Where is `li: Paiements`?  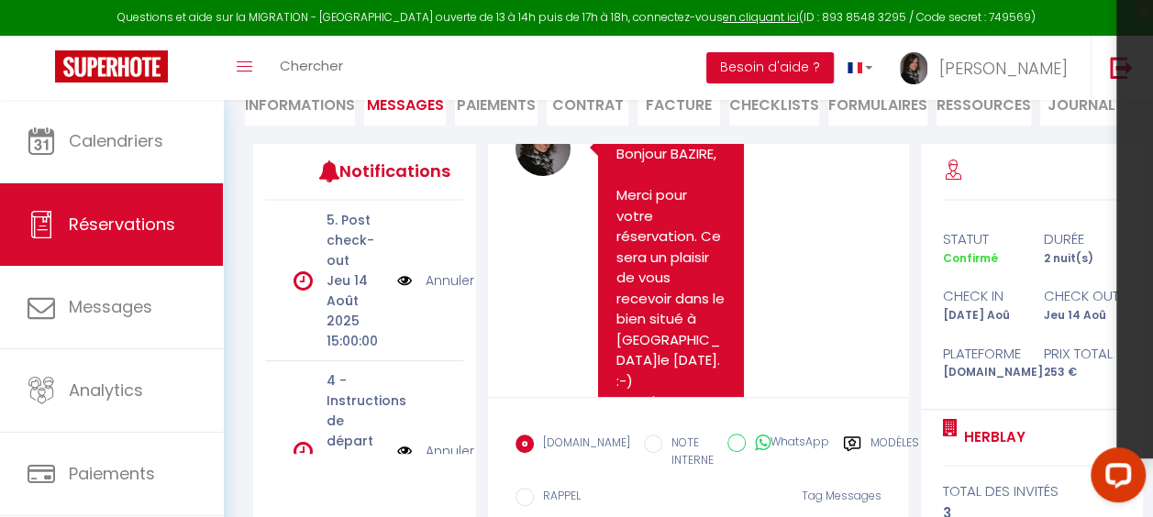
li: Paiements is located at coordinates (495, 103).